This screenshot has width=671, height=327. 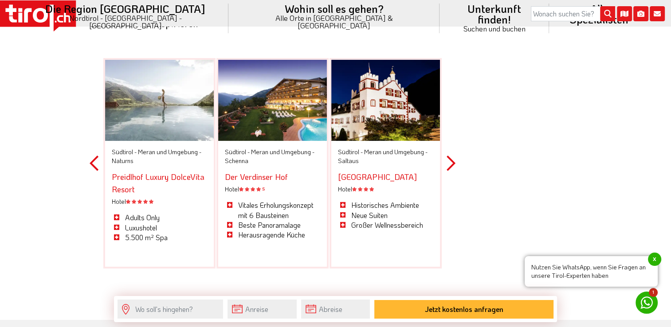 What do you see at coordinates (262, 309) in the screenshot?
I see `input: Anreise` at bounding box center [262, 309].